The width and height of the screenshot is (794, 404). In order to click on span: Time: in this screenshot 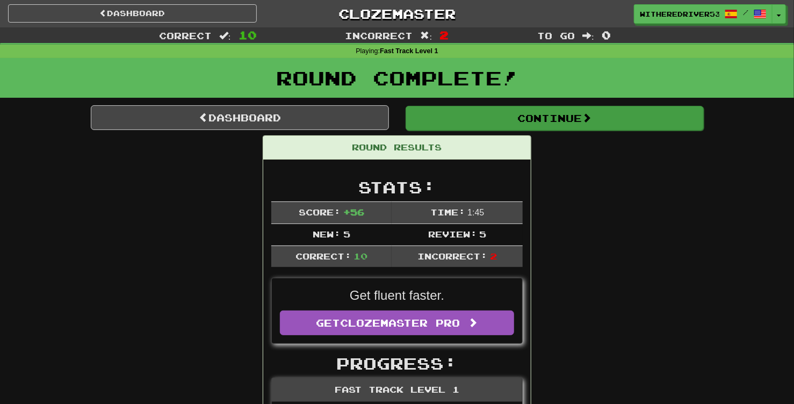, I will do `click(448, 212)`.